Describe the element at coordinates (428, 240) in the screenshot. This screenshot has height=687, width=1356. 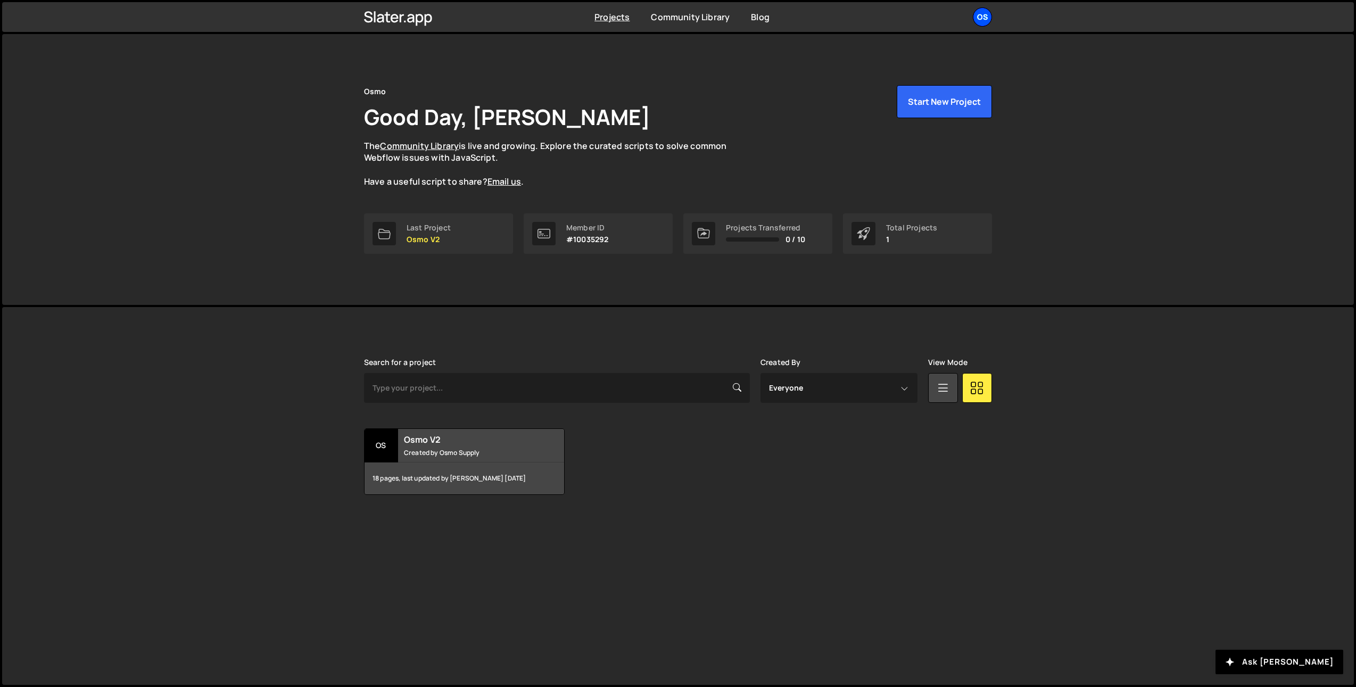
I see `p: Osmo V2` at that location.